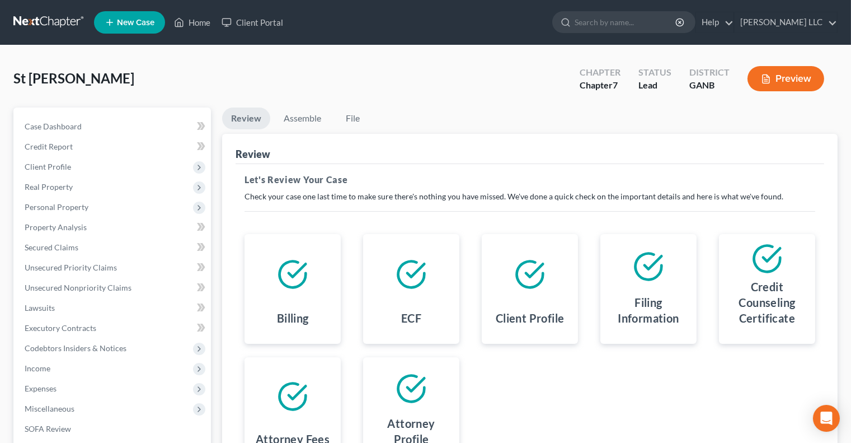  I want to click on div: Lead, so click(655, 85).